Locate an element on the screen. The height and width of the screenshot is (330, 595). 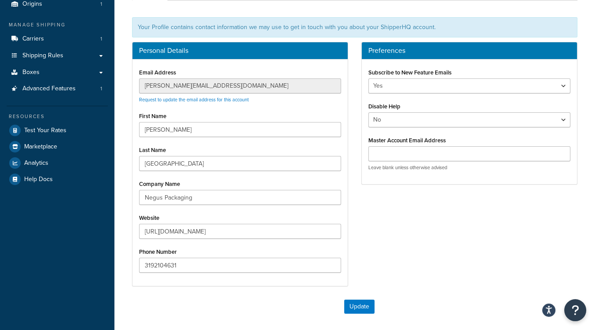
button: Update is located at coordinates (359, 306).